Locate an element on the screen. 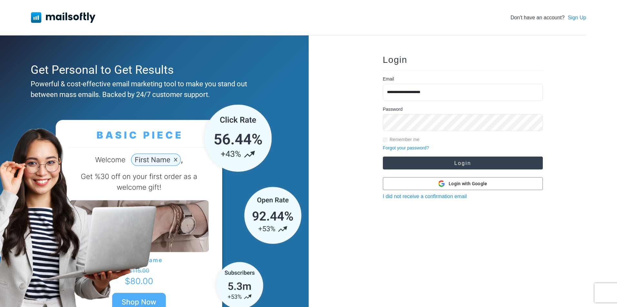 Image resolution: width=617 pixels, height=307 pixels. img: Mailsoftly is located at coordinates (63, 17).